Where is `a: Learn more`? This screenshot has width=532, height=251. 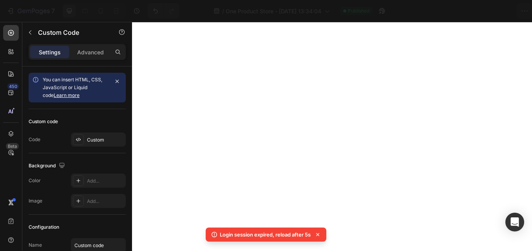 a: Learn more is located at coordinates (67, 95).